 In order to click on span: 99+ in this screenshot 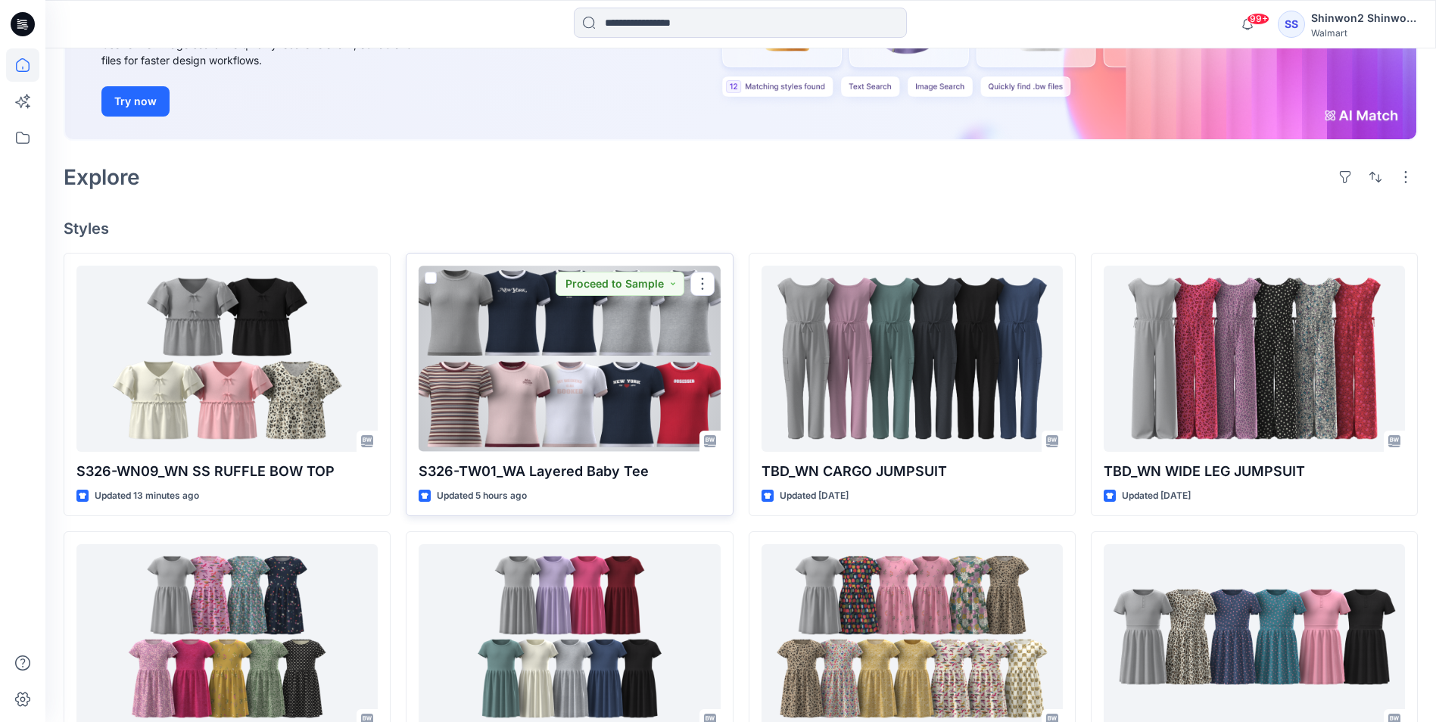, I will do `click(1258, 19)`.